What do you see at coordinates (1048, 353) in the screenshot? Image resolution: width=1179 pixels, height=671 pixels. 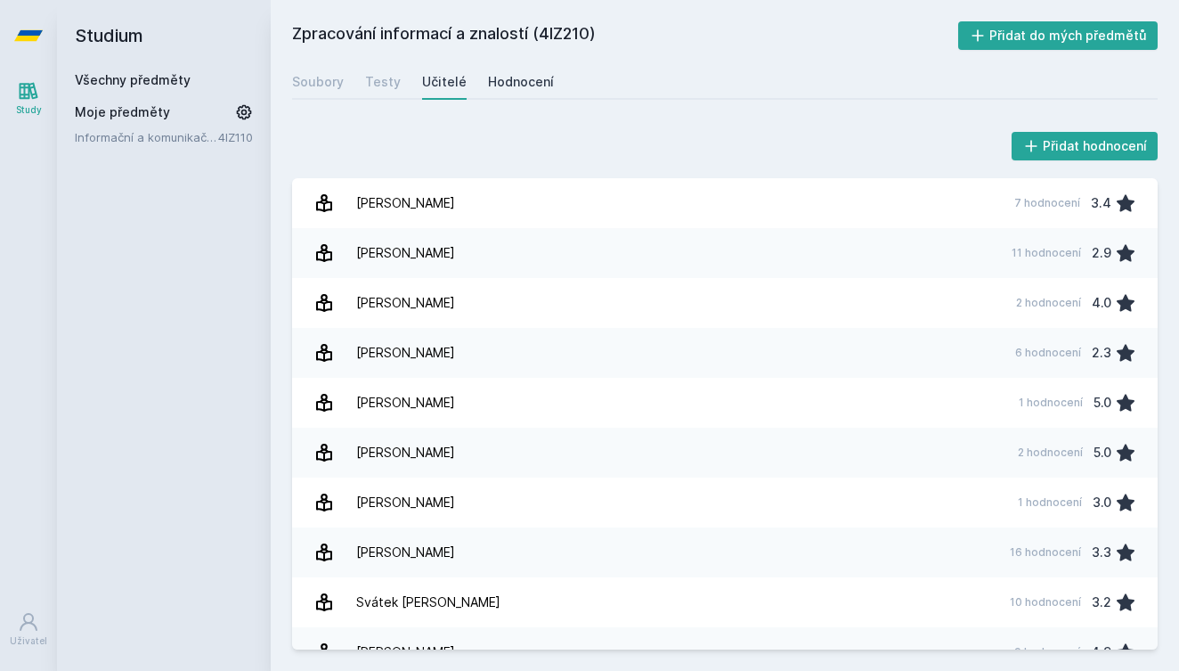 I see `div: 6 hodnocení` at bounding box center [1048, 353].